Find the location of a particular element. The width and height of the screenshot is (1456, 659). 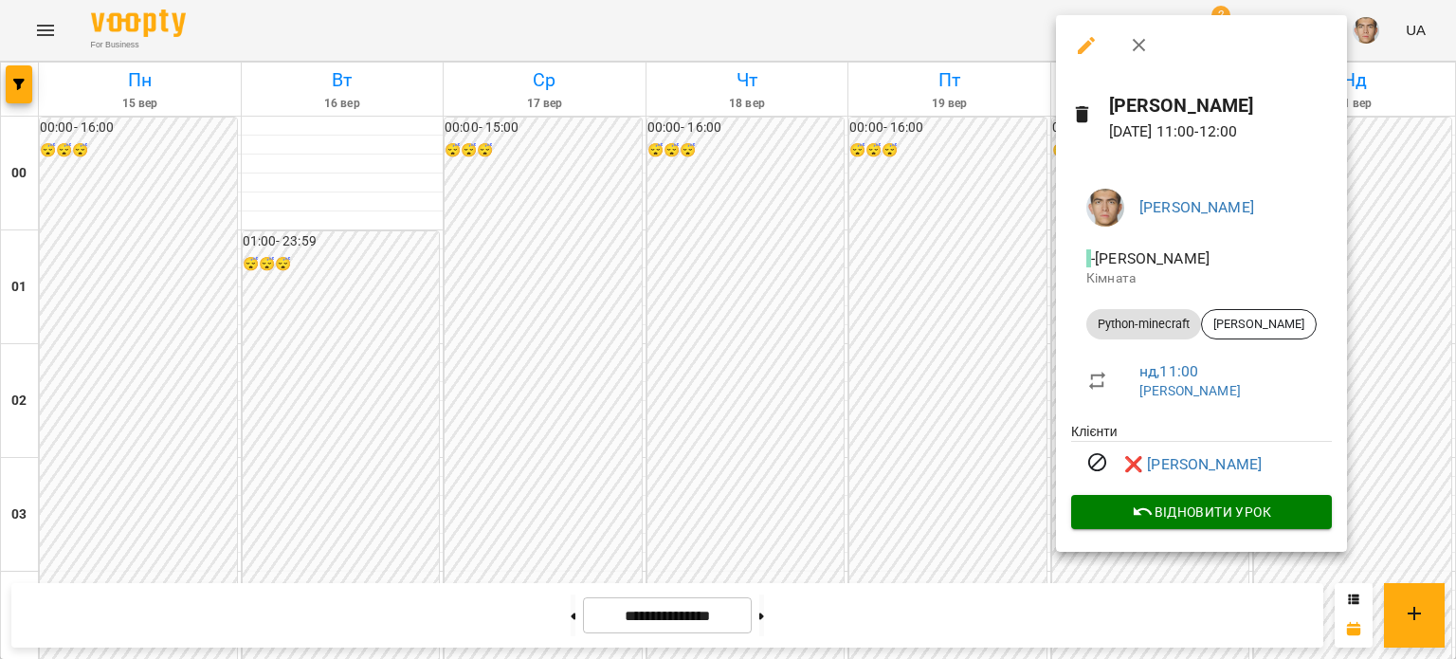

button: Відновити урок is located at coordinates (1201, 512).